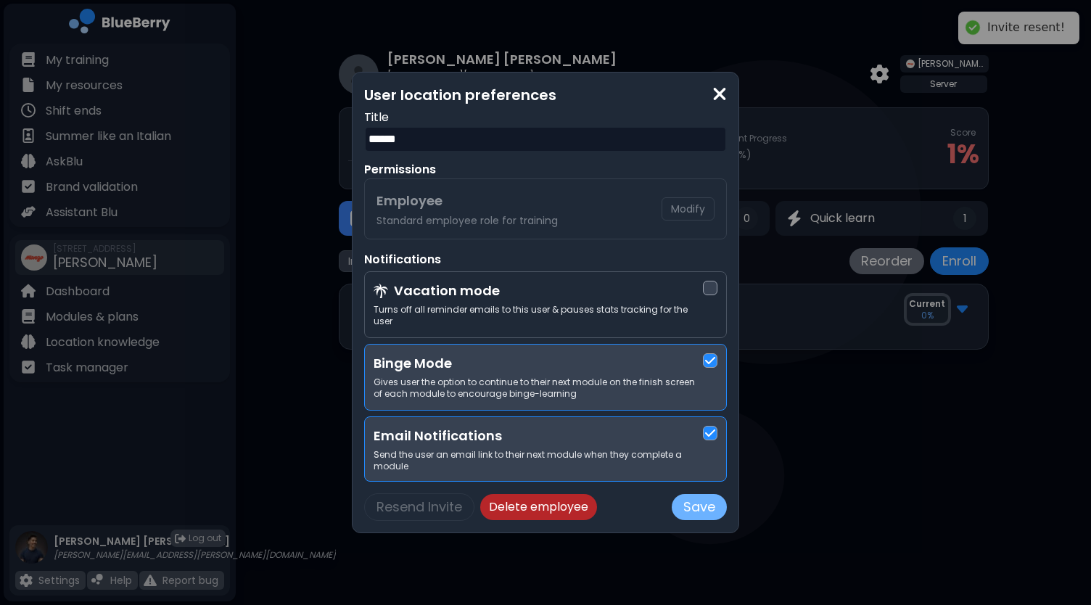  I want to click on p: Gives user the option to continue to their next module on the finish screen of each module to enc..., so click(538, 388).